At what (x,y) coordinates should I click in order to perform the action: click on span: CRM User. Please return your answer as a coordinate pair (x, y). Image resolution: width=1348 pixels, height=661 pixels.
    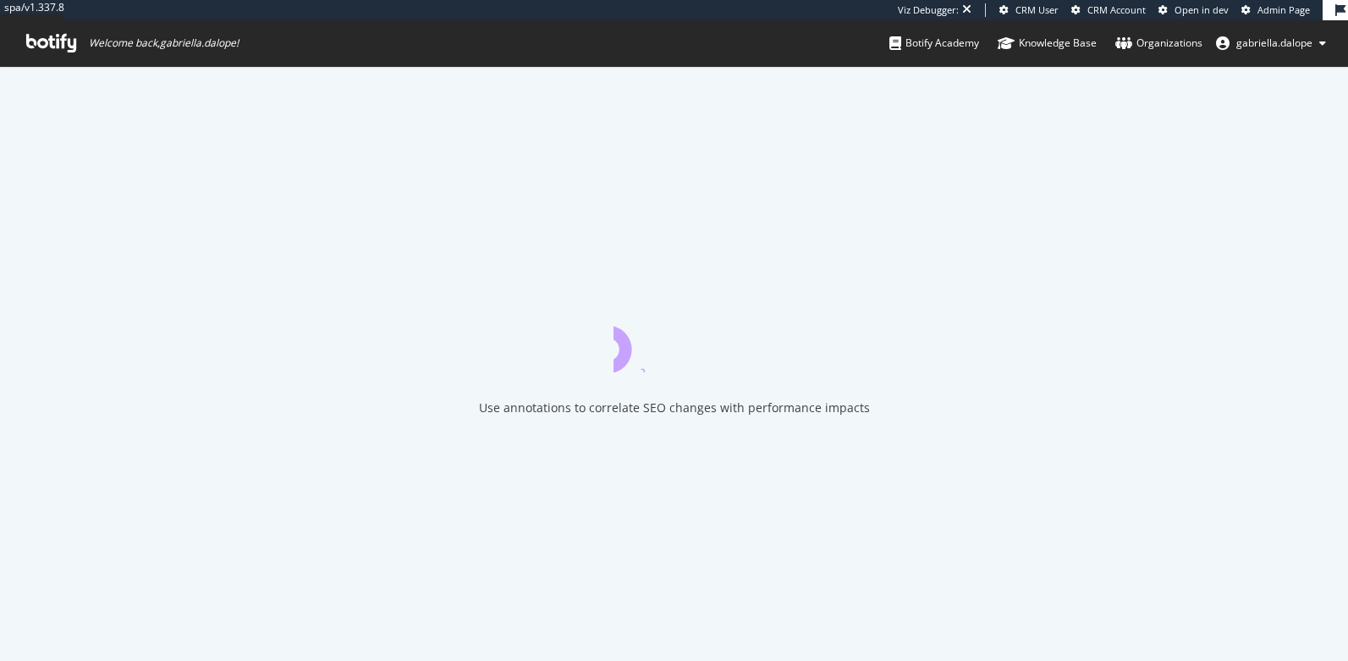
    Looking at the image, I should click on (1037, 9).